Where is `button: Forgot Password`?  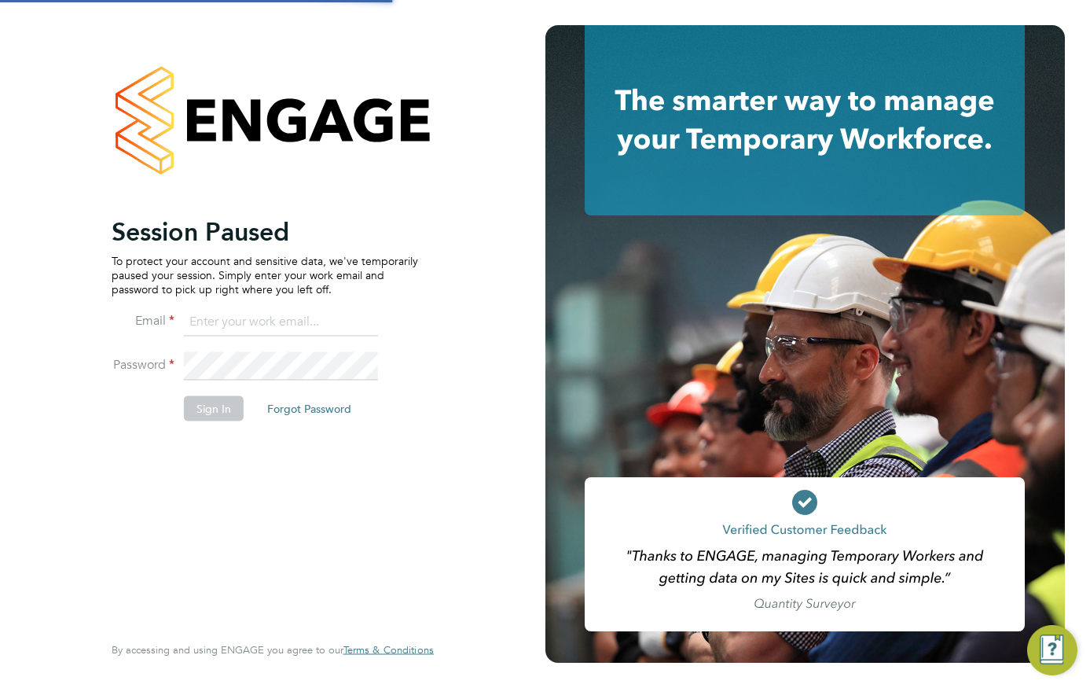
button: Forgot Password is located at coordinates (309, 408).